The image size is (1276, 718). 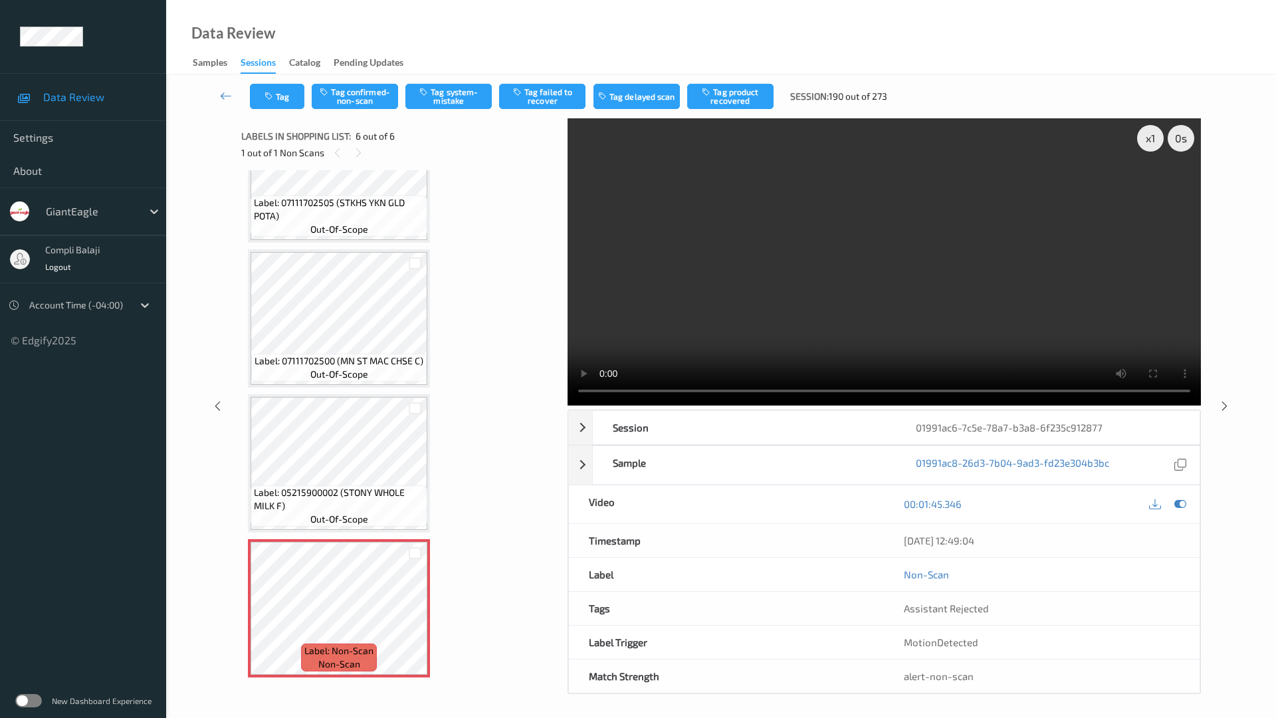 I want to click on button: Tag system-mistake, so click(x=449, y=96).